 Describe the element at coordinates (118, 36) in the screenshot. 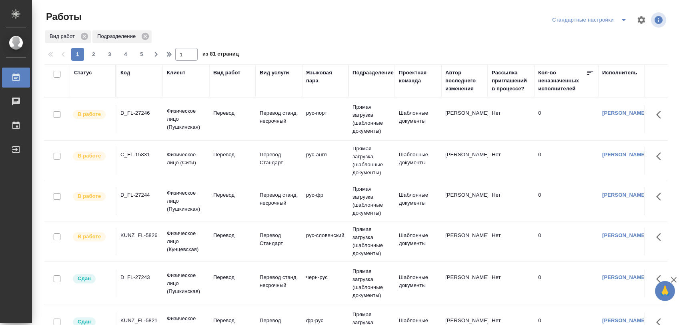

I see `p: Подразделение` at that location.